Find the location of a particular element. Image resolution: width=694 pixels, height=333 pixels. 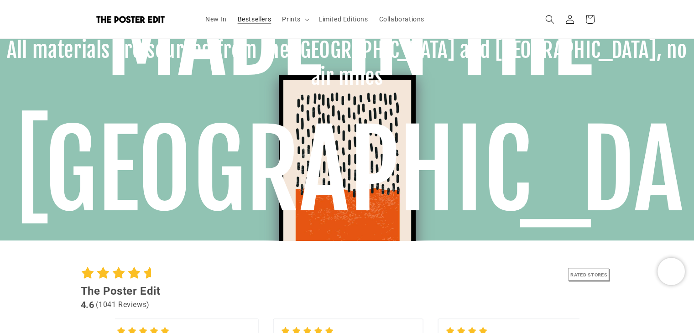

summary: Search is located at coordinates (550, 19).